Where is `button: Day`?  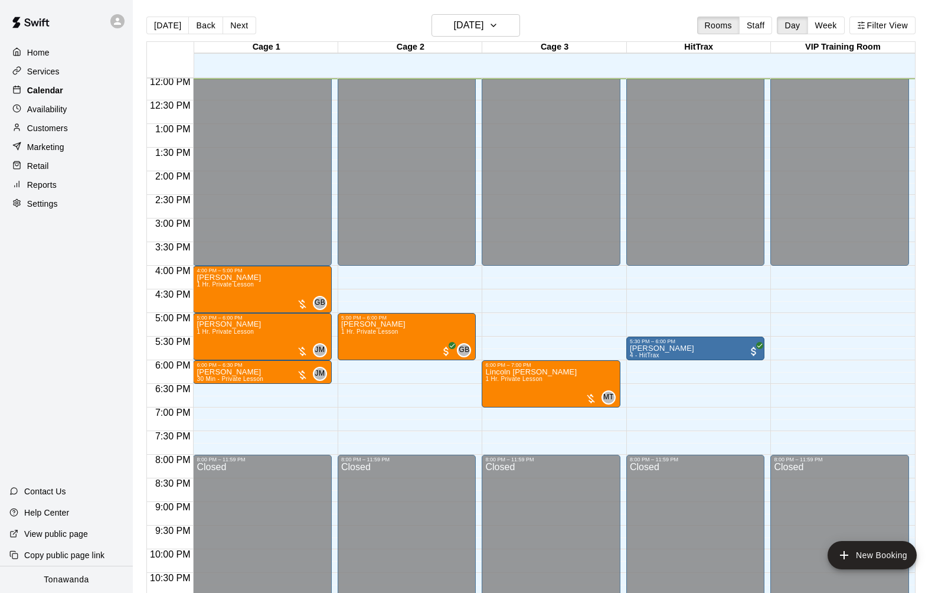 button: Day is located at coordinates (792, 25).